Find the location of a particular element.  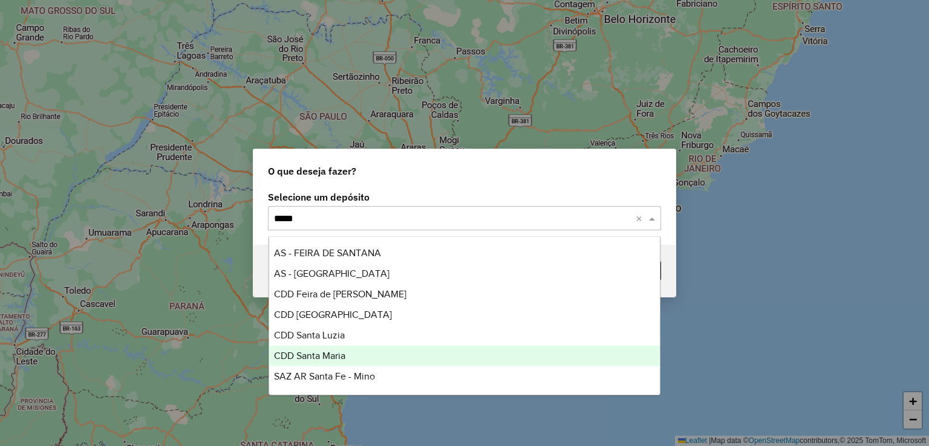

span: SAZ AR Santa Fe - Mino is located at coordinates (324, 376).